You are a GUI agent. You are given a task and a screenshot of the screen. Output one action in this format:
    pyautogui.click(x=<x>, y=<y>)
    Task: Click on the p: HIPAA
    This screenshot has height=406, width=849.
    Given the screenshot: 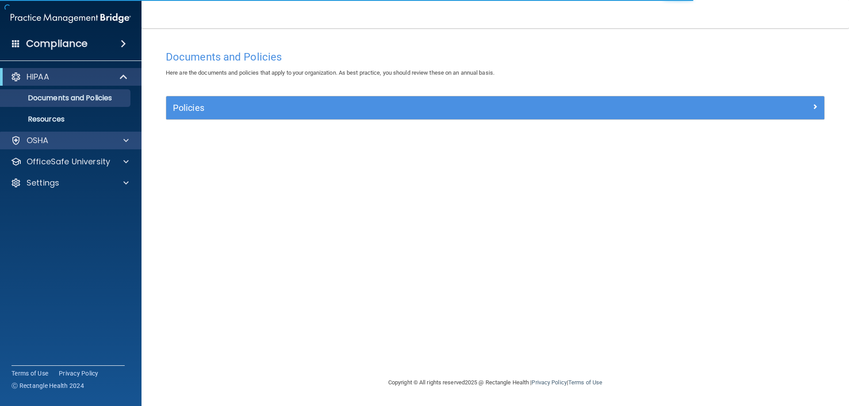 What is the action you would take?
    pyautogui.click(x=38, y=77)
    